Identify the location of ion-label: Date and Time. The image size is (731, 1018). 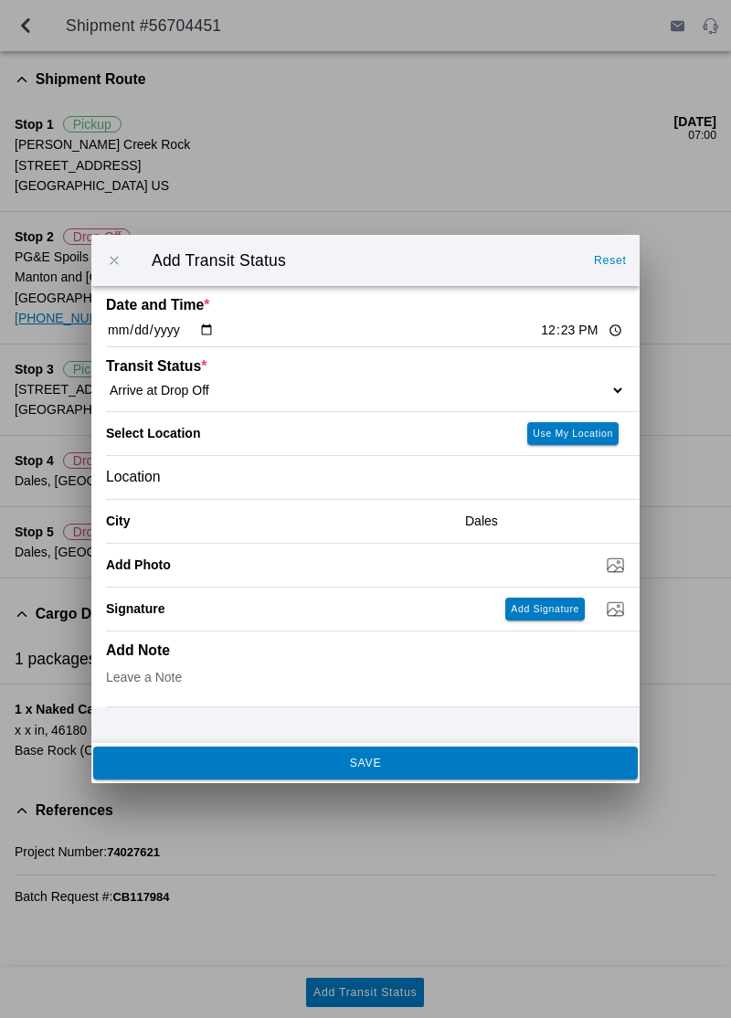
(301, 305).